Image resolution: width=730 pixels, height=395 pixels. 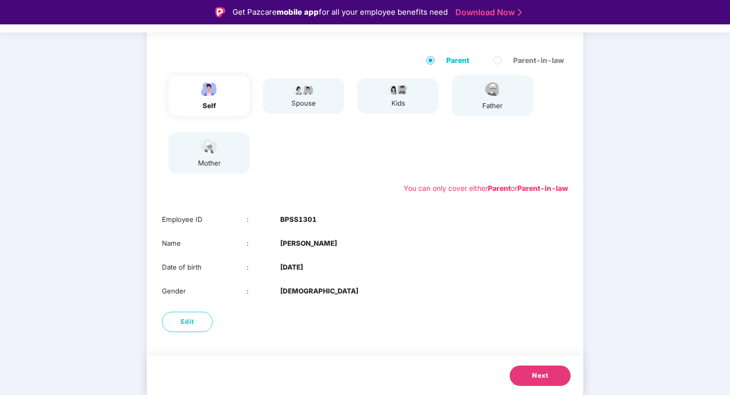 What do you see at coordinates (204, 267) in the screenshot?
I see `div: Date of birth` at bounding box center [204, 267].